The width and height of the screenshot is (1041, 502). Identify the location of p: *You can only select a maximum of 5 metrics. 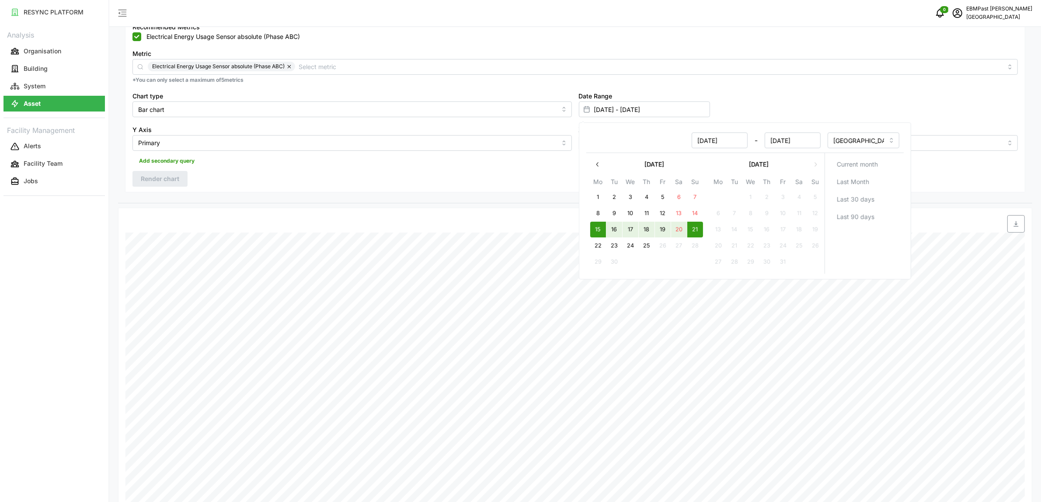
(575, 80).